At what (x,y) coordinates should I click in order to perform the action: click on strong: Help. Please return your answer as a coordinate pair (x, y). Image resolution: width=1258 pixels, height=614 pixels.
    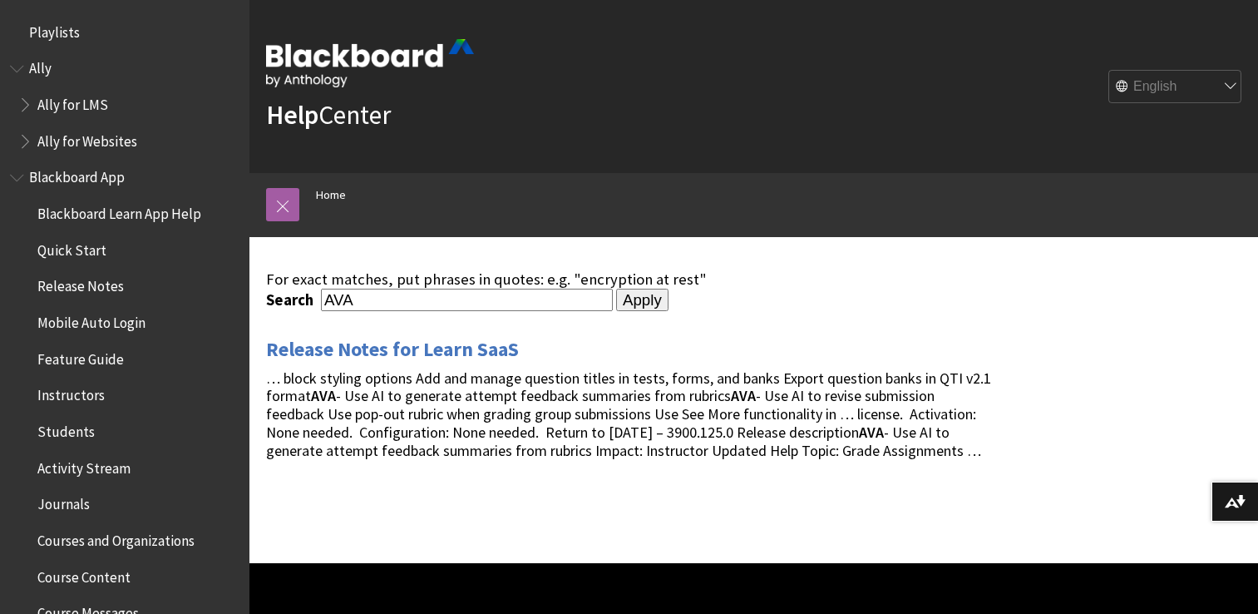
    Looking at the image, I should click on (292, 115).